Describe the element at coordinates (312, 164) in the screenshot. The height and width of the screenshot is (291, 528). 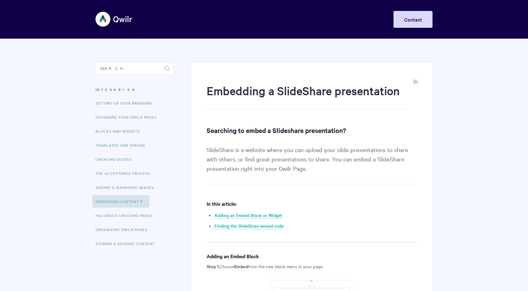
I see `p: SlideShare is a website where you can upload your slide presentations to share with others, or fi...` at that location.